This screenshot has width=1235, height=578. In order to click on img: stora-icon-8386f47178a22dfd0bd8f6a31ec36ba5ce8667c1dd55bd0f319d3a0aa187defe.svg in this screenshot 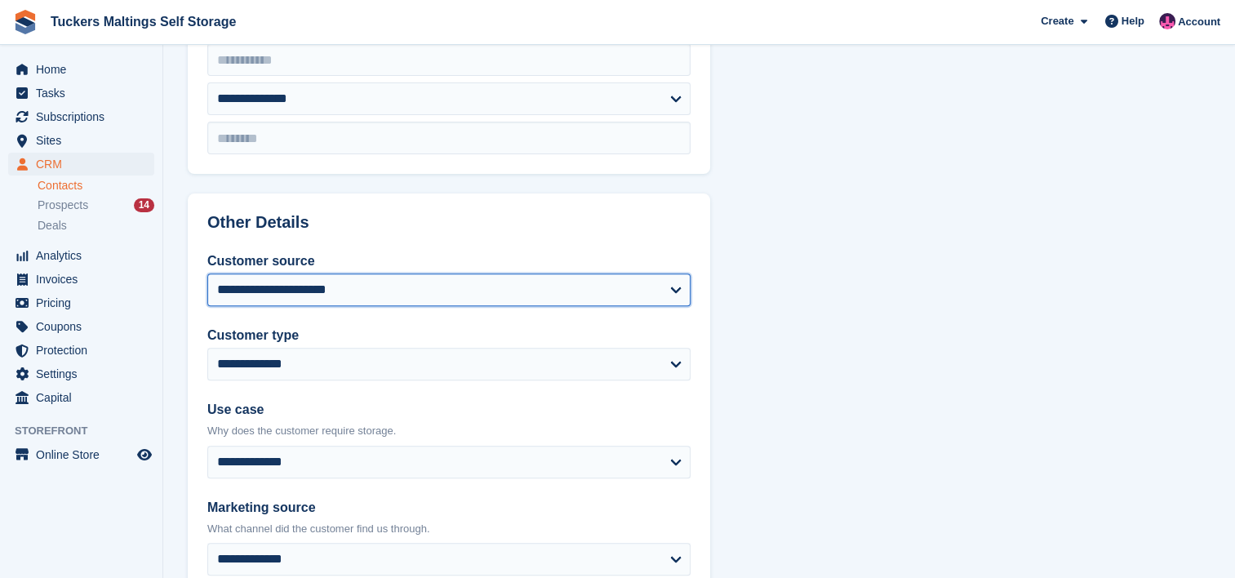, I will do `click(25, 22)`.